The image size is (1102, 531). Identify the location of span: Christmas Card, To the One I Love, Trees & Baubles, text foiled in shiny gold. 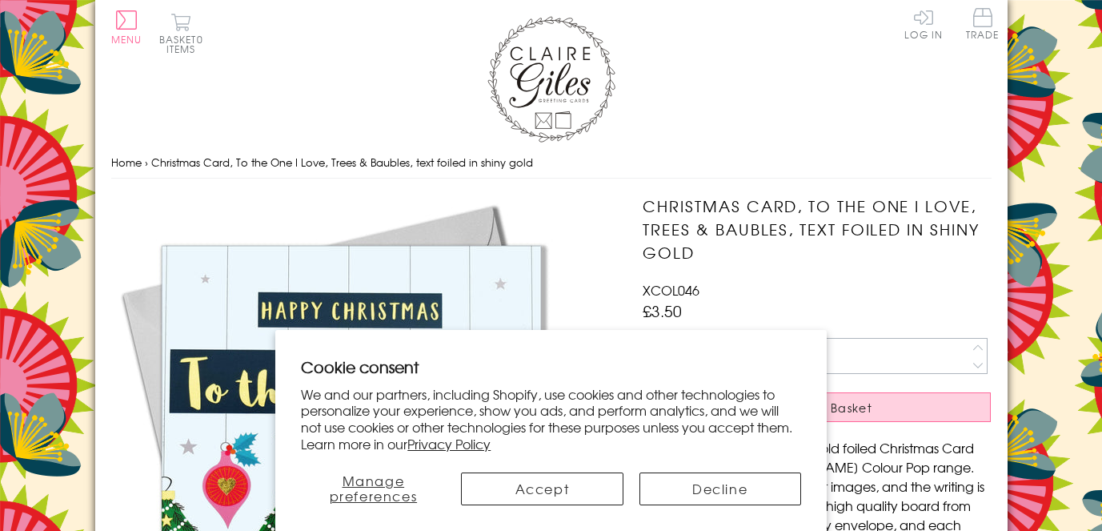
(342, 162).